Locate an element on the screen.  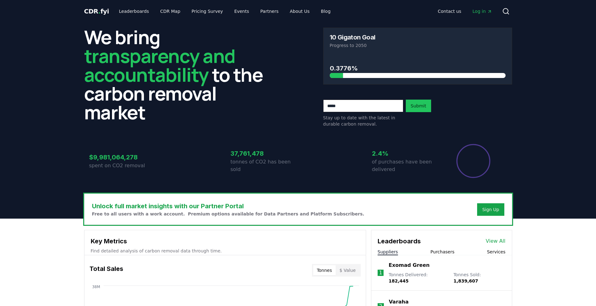
a: About Us is located at coordinates (299, 11).